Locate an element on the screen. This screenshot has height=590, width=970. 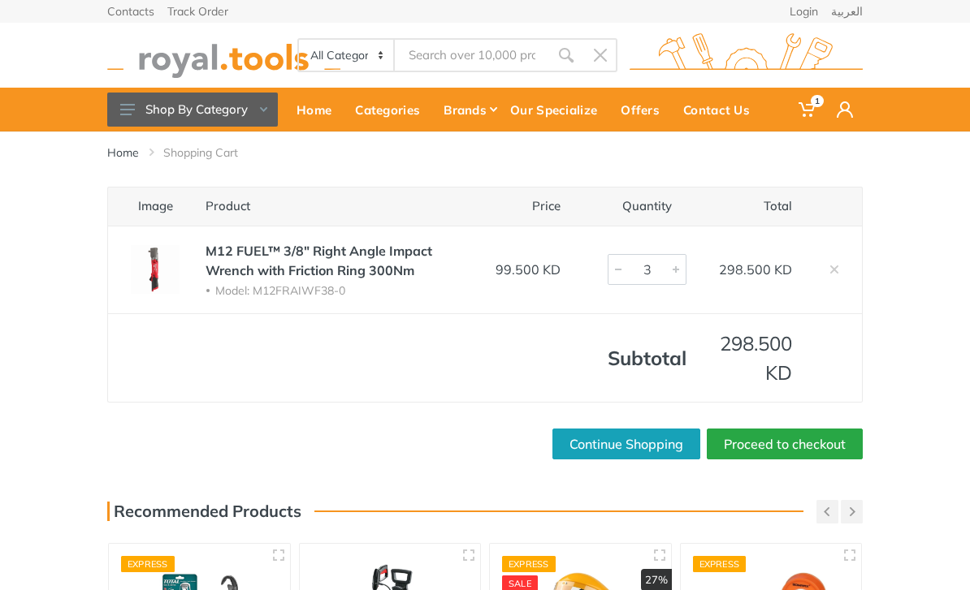
a: M12 FUEL™ 3/8" Right Angle Impact Wrench with Friction Ring 300Nm is located at coordinates (318, 261).